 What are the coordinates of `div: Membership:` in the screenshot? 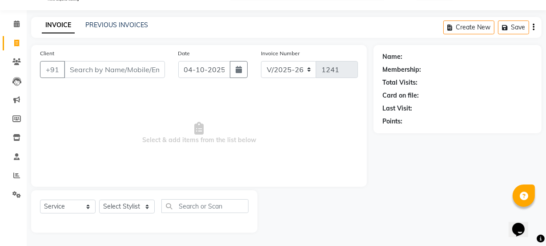 It's located at (402, 69).